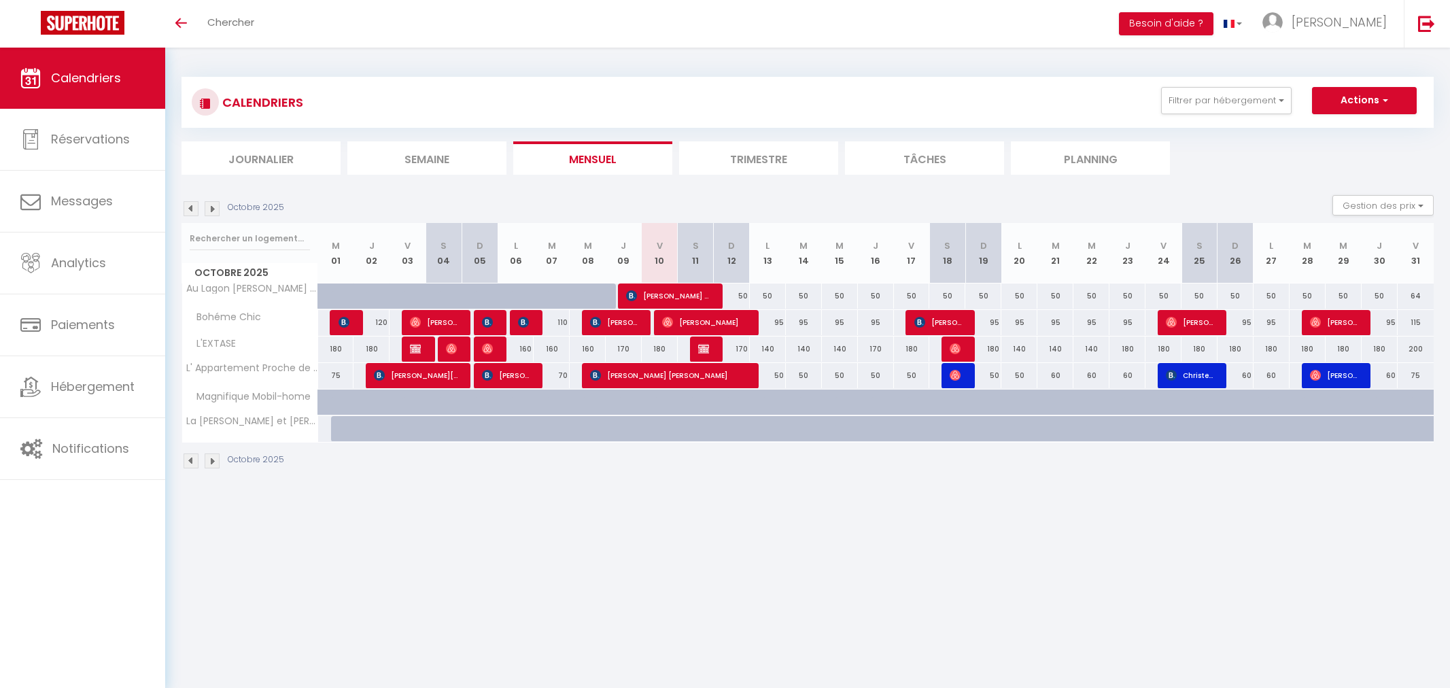  What do you see at coordinates (1091, 253) in the screenshot?
I see `th: 22` at bounding box center [1091, 253].